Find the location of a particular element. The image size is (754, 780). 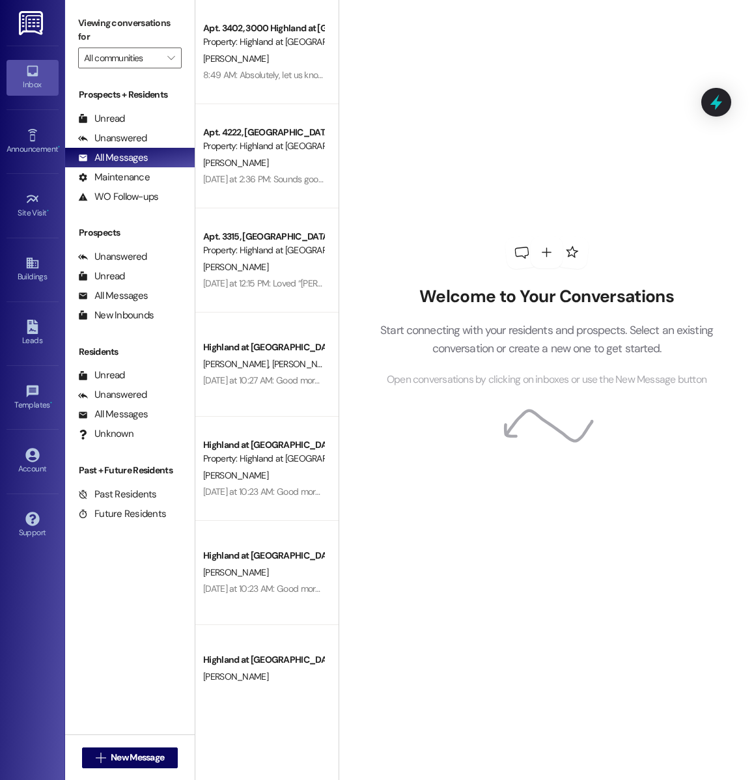

a: Account is located at coordinates (33, 462).